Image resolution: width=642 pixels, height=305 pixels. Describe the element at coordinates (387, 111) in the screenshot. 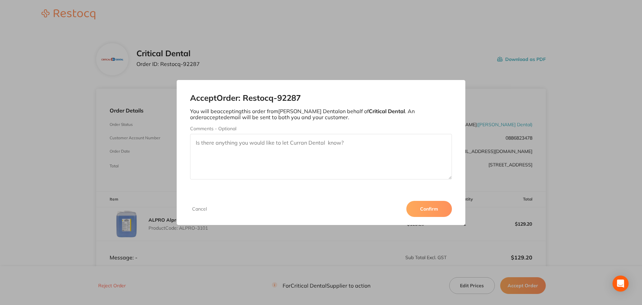

I see `b: Critical Dental` at that location.